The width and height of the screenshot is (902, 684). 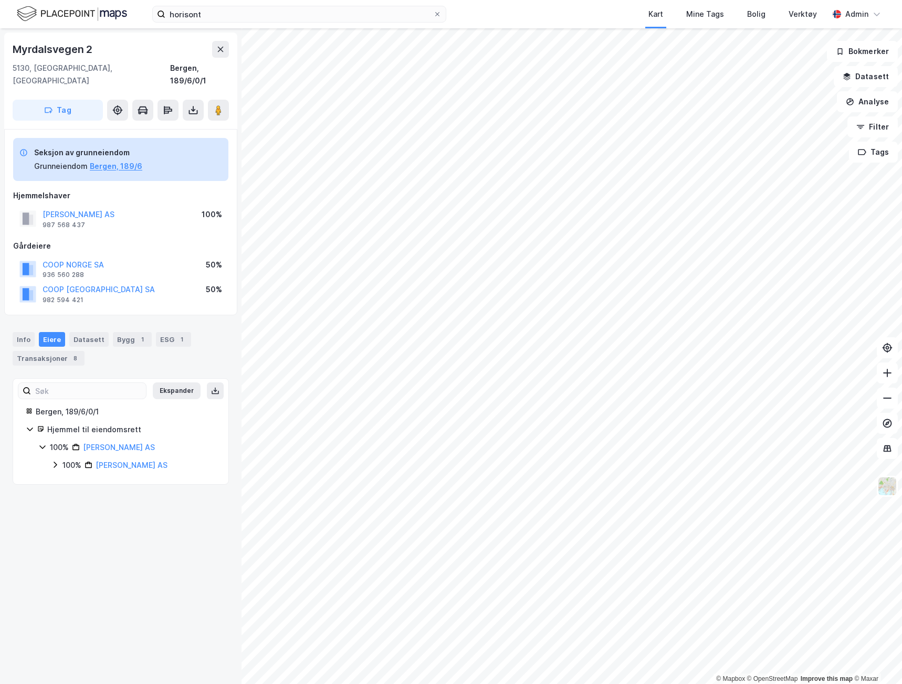 I want to click on div: 936 560 288, so click(x=63, y=275).